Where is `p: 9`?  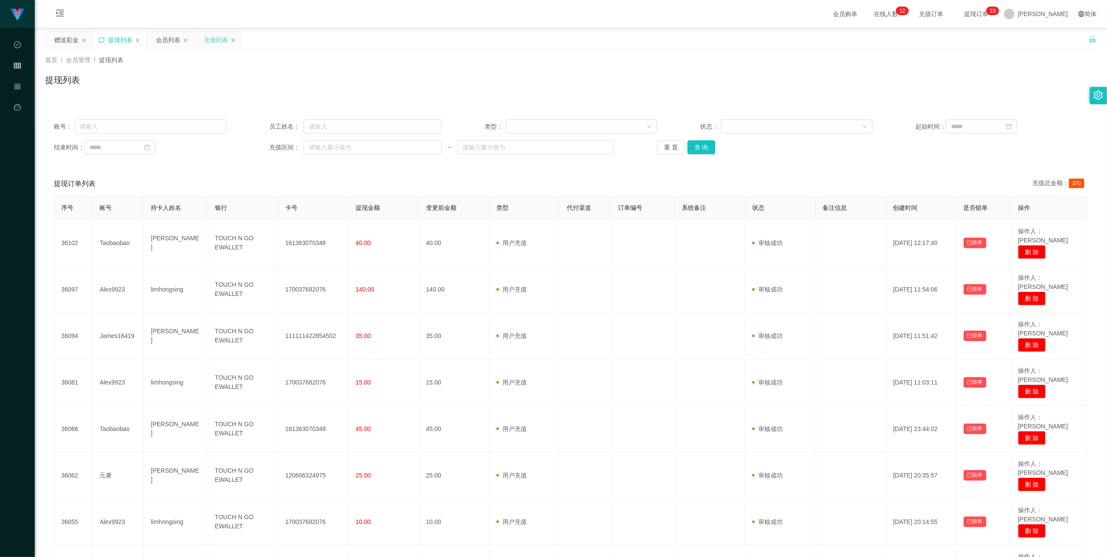
p: 9 is located at coordinates (994, 11).